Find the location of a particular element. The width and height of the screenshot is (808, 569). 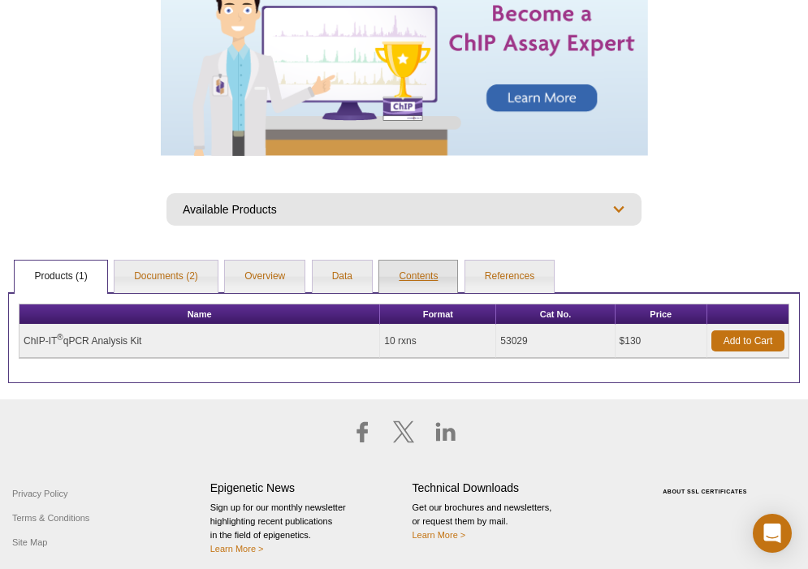

a: Contents is located at coordinates (418, 277).